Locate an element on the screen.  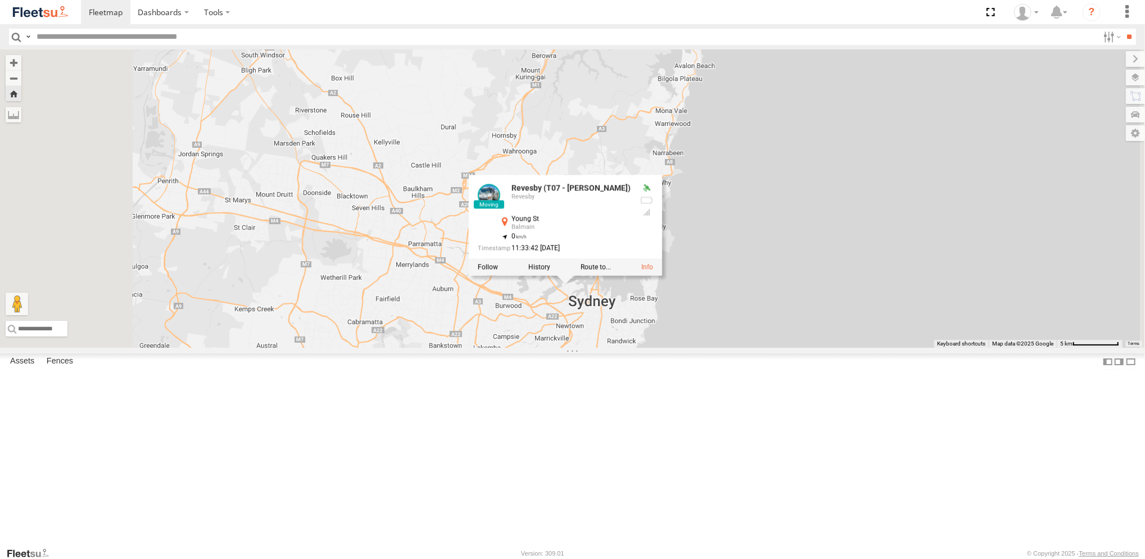
a: Terms (opens in new tab) is located at coordinates (1134, 344).